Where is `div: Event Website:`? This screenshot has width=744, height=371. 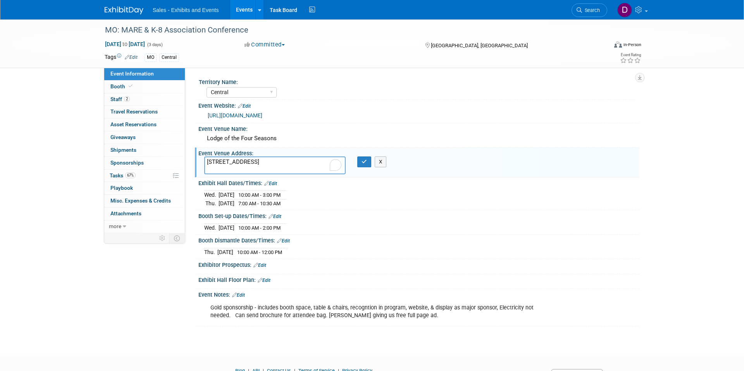 div: Event Website: is located at coordinates (419, 105).